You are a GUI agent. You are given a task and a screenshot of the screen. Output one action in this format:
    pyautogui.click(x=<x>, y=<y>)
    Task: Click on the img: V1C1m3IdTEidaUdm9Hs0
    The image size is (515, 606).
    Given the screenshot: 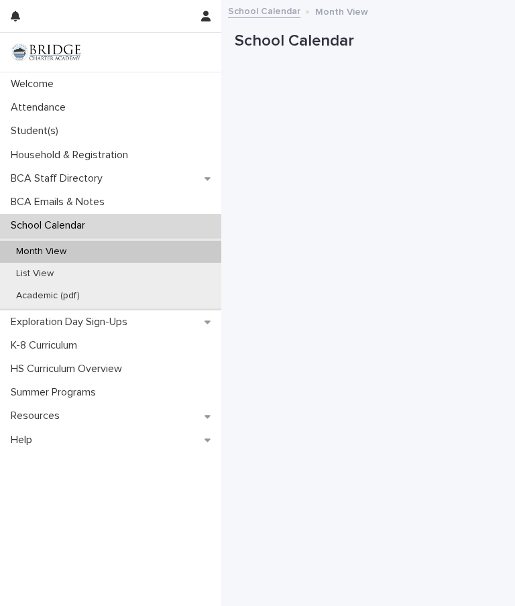 What is the action you would take?
    pyautogui.click(x=46, y=52)
    